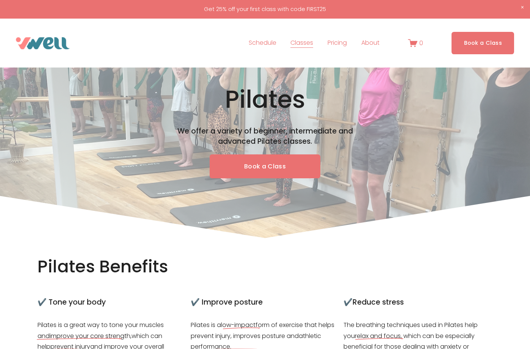 Image resolution: width=530 pixels, height=349 pixels. Describe the element at coordinates (378, 336) in the screenshot. I see `span: relax and focus` at that location.